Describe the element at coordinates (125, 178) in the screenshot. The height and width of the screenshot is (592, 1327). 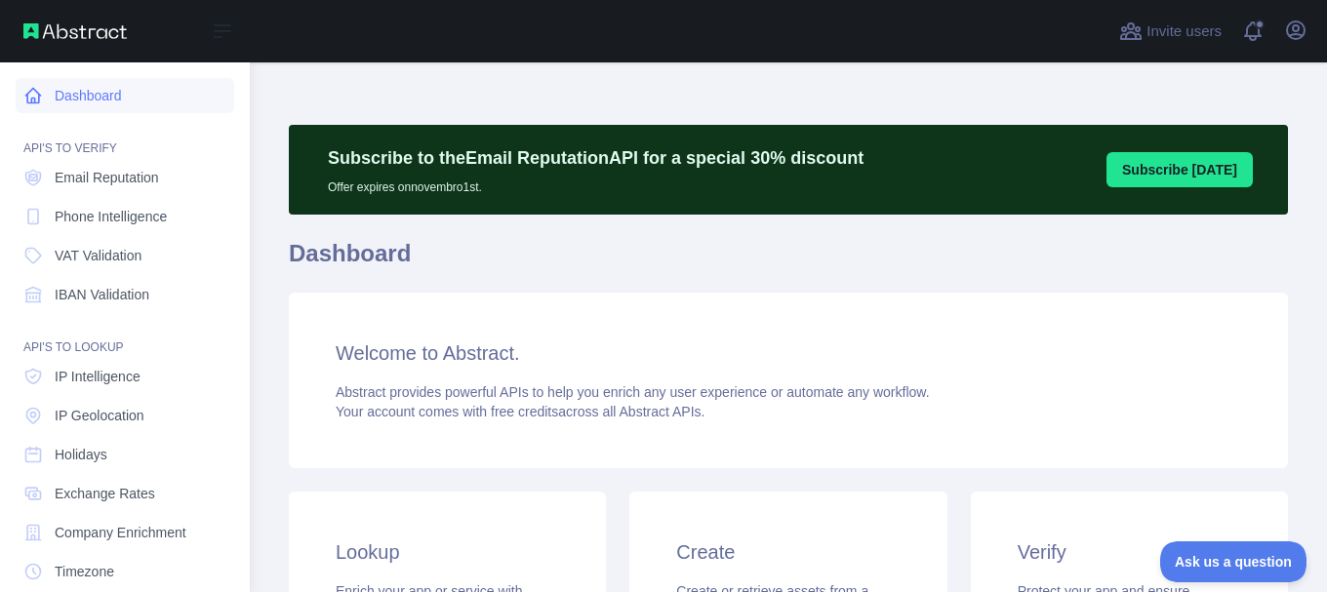
I see `a: Email Reputation` at that location.